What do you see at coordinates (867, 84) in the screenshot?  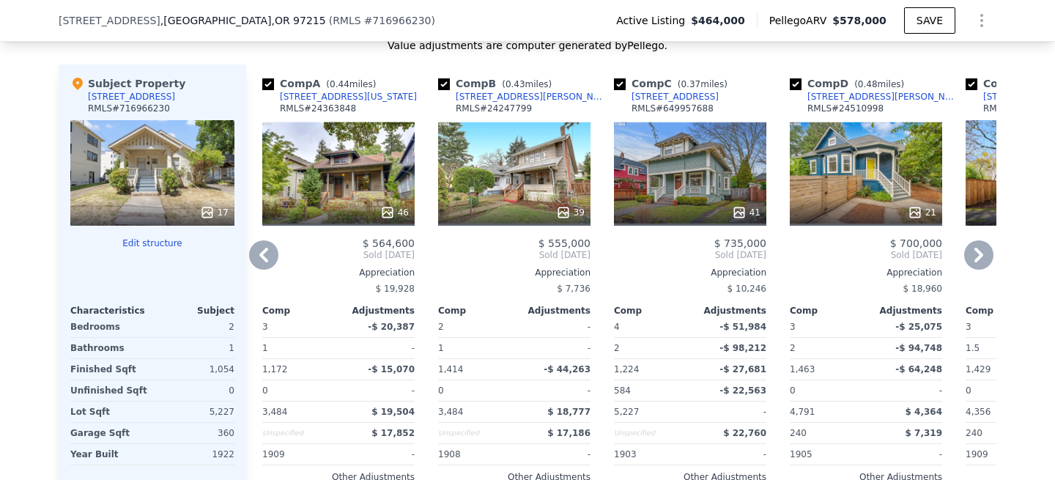 I see `span: 0.48` at bounding box center [867, 84].